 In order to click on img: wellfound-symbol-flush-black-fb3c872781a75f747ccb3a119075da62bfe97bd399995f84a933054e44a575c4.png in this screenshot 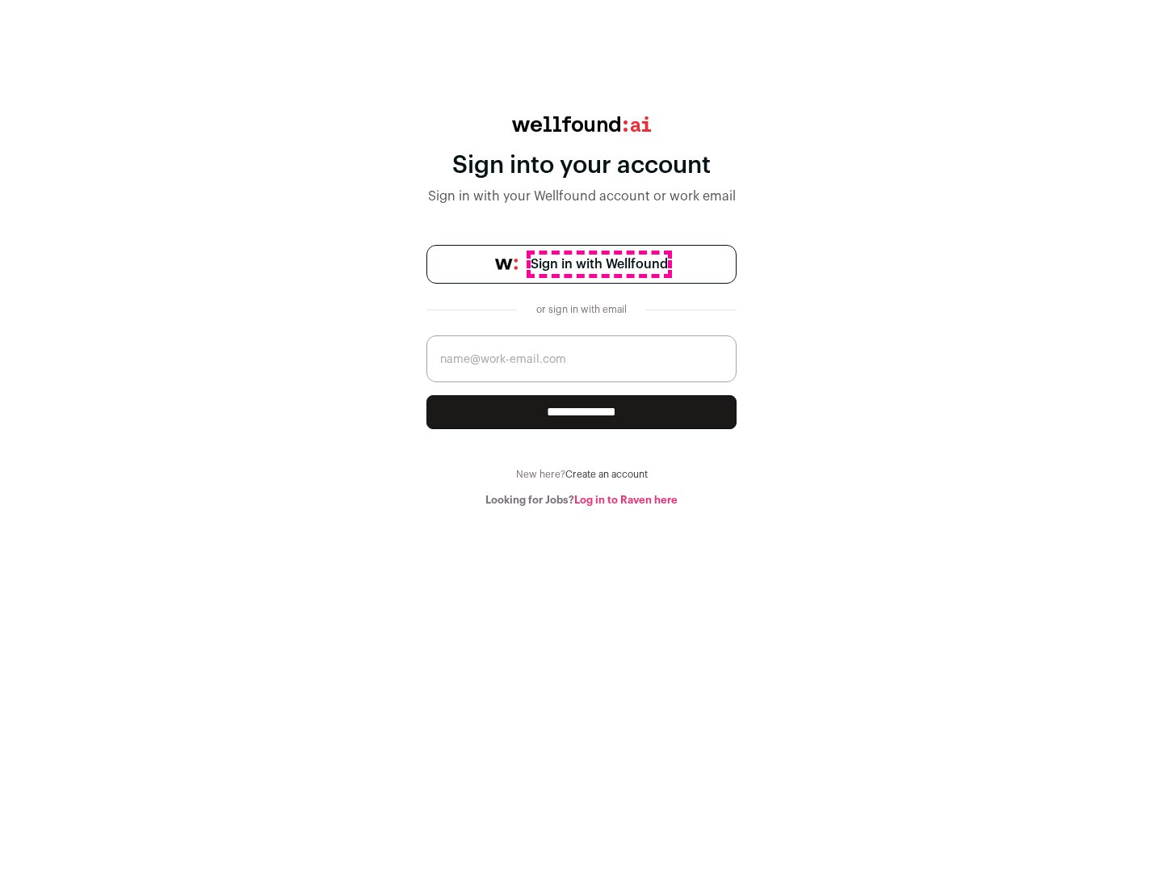, I will do `click(506, 264)`.